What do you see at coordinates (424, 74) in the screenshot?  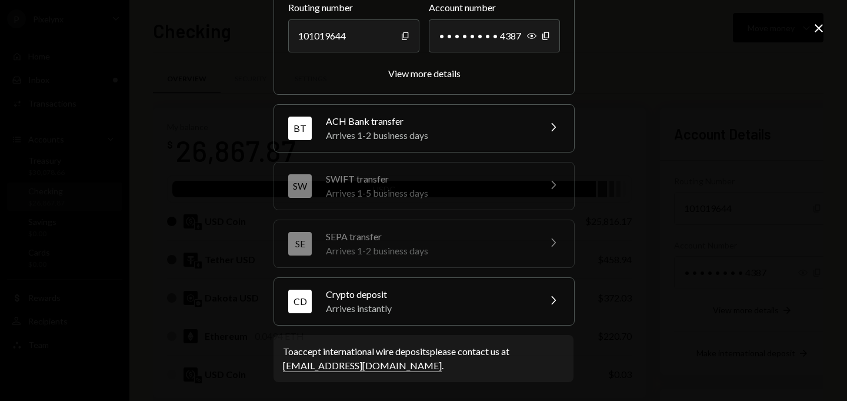 I see `button: View more details` at bounding box center [424, 74].